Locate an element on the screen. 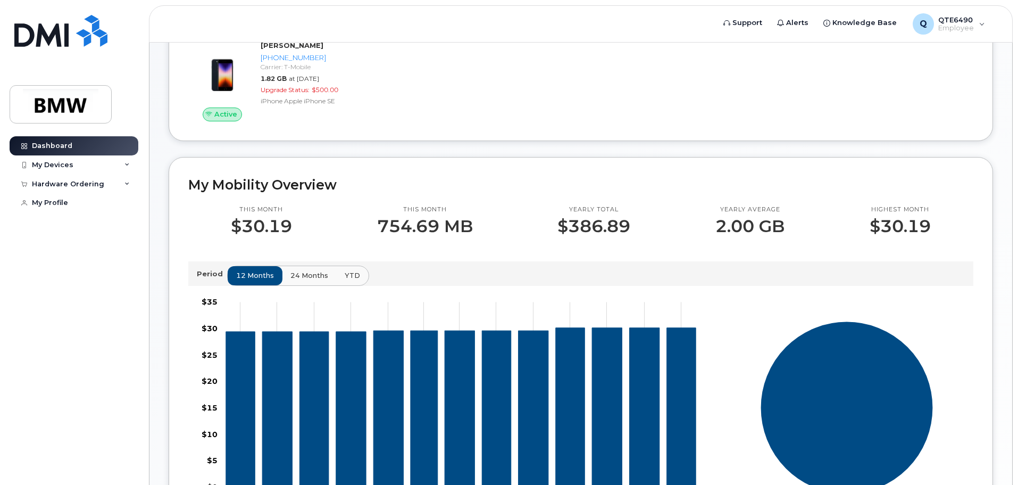 Image resolution: width=1018 pixels, height=485 pixels. span: Q is located at coordinates (924, 24).